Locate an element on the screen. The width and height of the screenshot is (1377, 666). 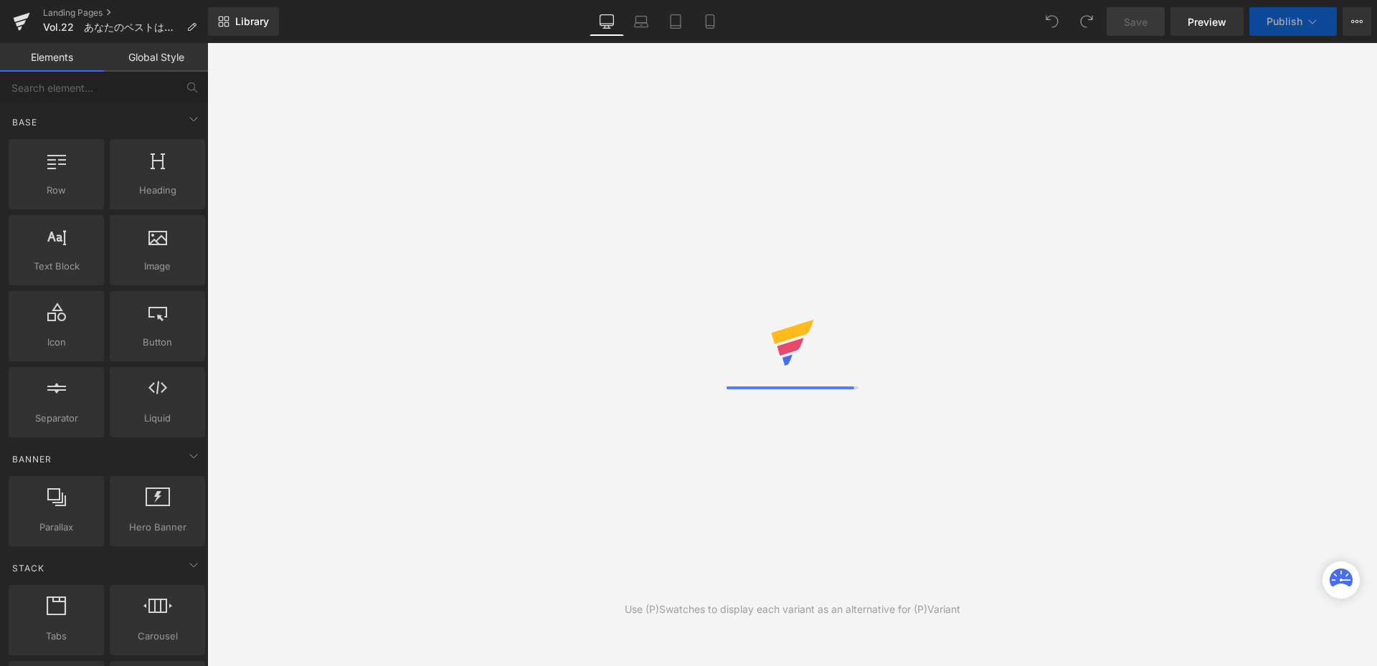
a: Mobile is located at coordinates (710, 22).